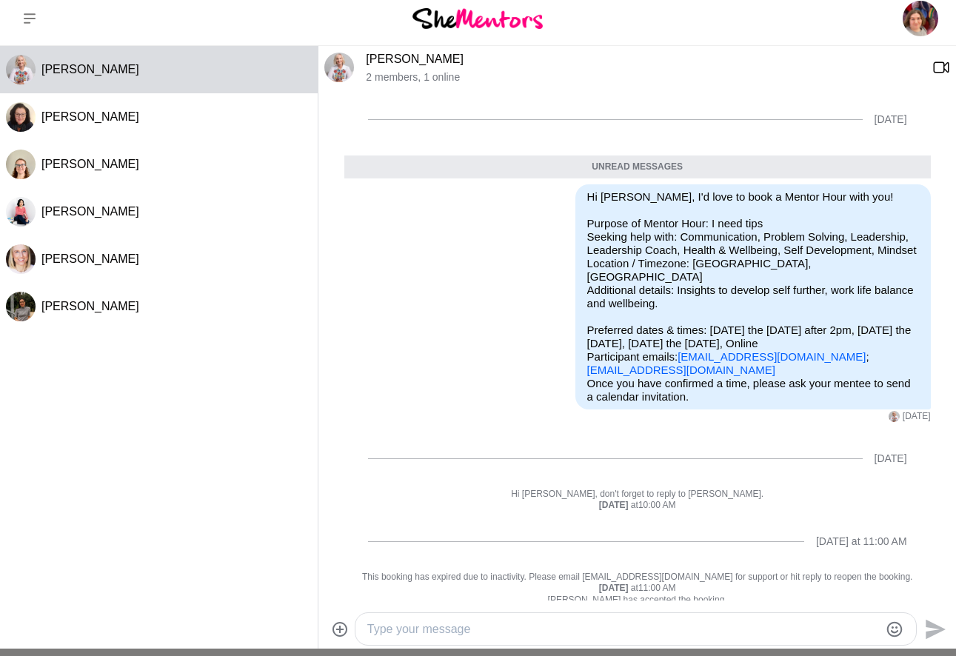 The width and height of the screenshot is (956, 656). What do you see at coordinates (894, 629) in the screenshot?
I see `button: Emoji picker` at bounding box center [894, 629].